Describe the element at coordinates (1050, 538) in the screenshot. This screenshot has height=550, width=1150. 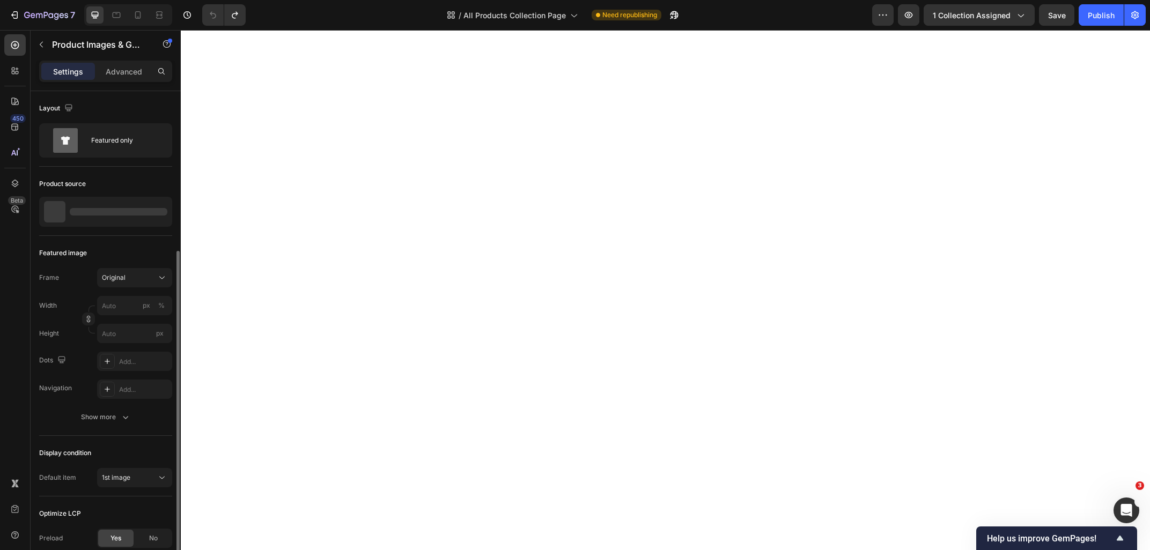
I see `span: Help us improve GemPages!` at that location.